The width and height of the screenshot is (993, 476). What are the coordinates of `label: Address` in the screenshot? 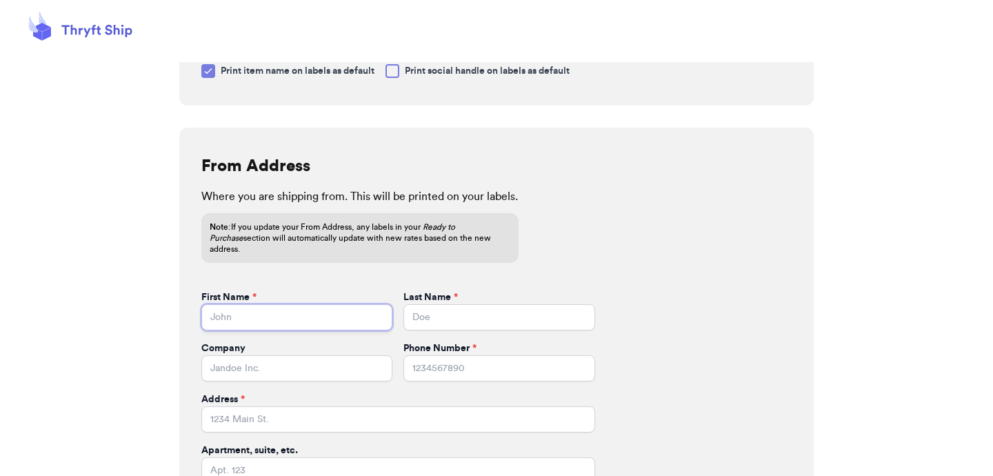 It's located at (223, 399).